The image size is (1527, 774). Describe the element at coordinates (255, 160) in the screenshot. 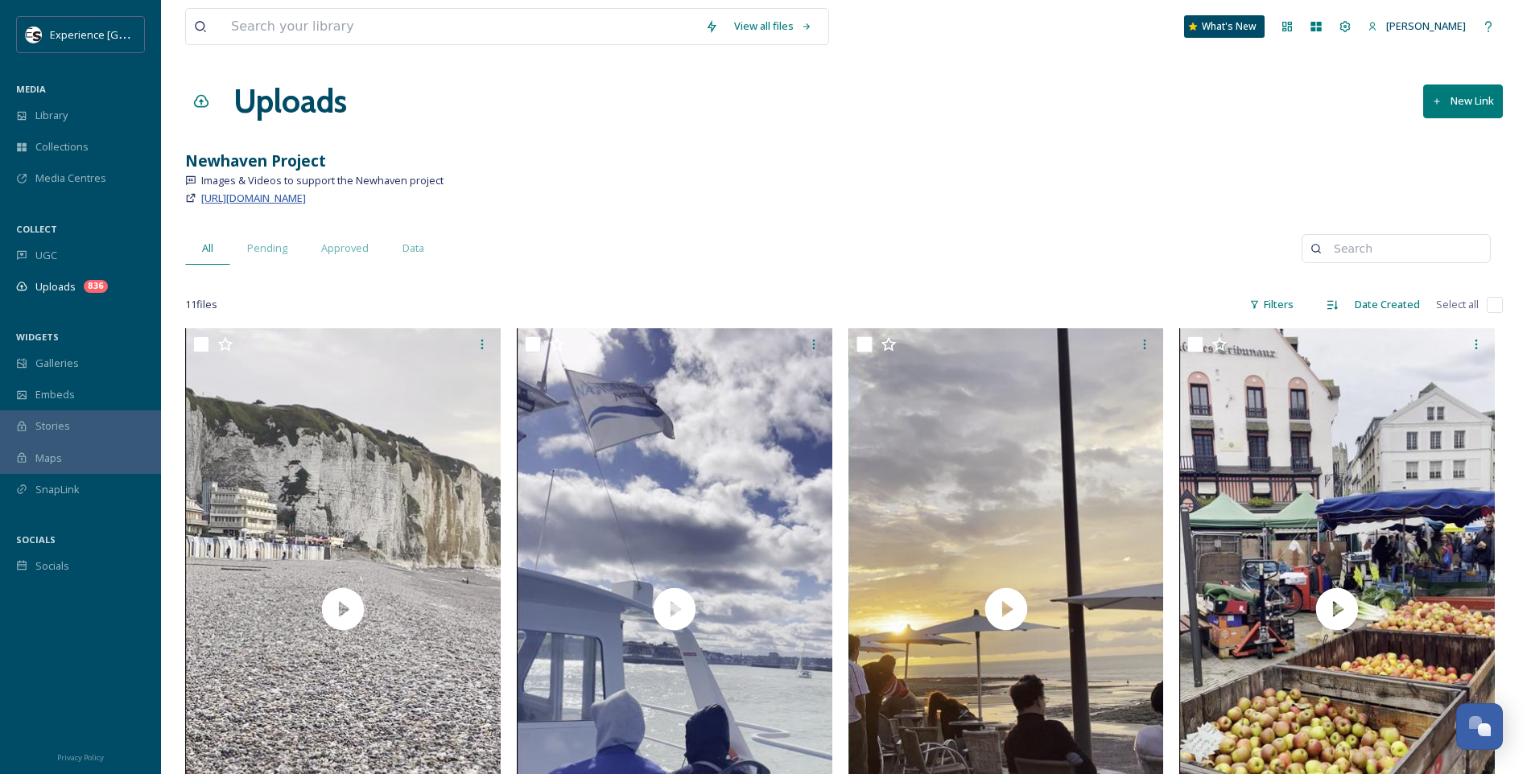

I see `strong: Newhaven Project` at that location.